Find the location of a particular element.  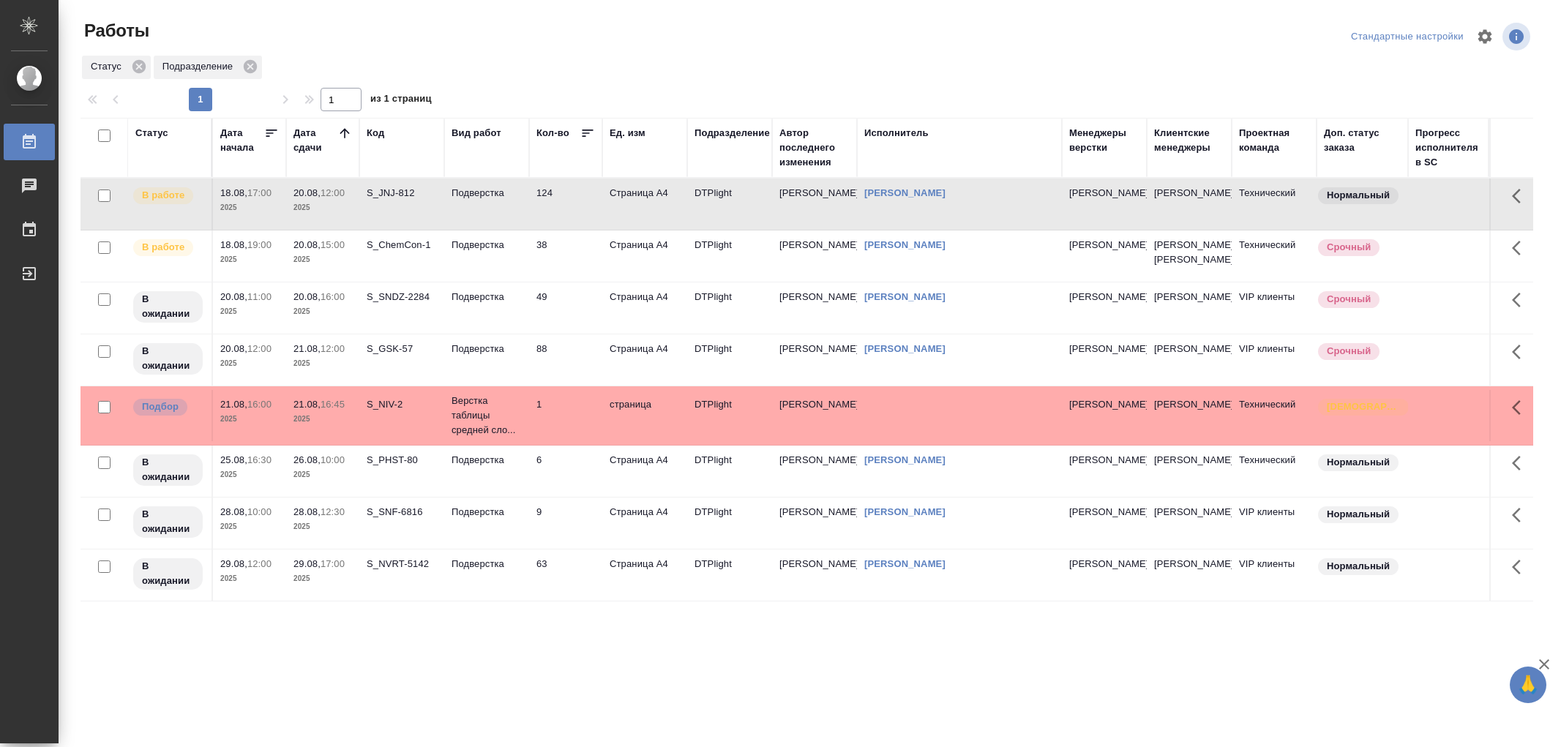

div: S_ChemCon-1 is located at coordinates (402, 245).